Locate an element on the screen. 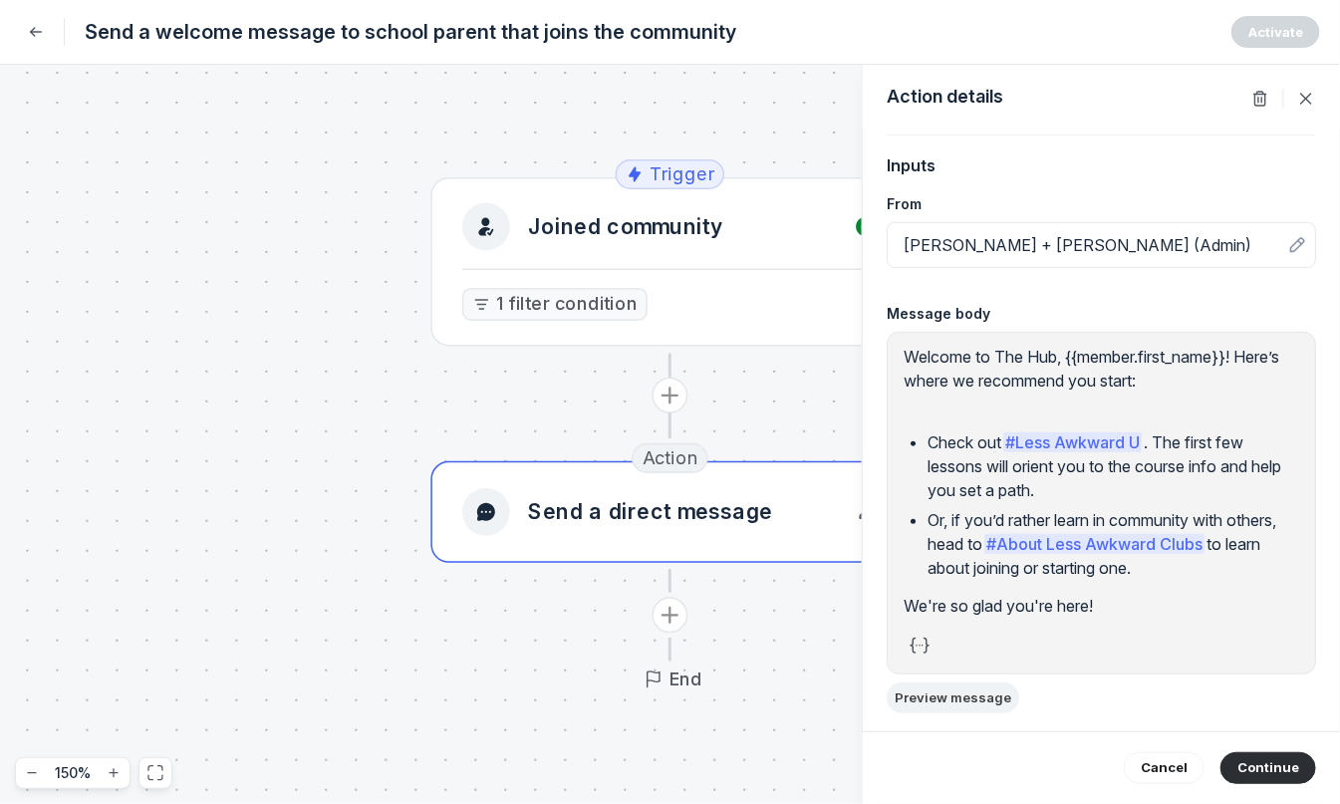 The image size is (1340, 804). span: #Less Awkward U is located at coordinates (1072, 442).